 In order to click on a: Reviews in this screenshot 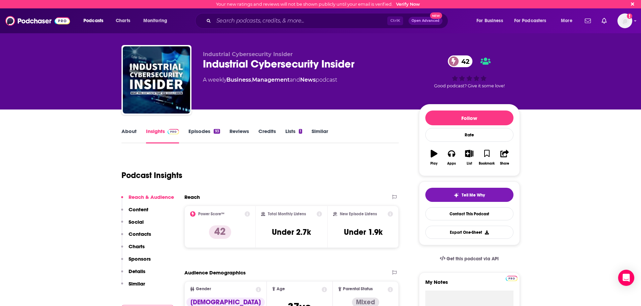, I will do `click(239, 136)`.